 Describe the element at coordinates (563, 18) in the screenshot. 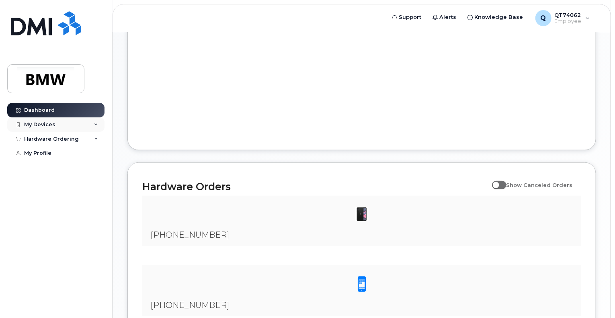

I see `div: QT74062` at that location.